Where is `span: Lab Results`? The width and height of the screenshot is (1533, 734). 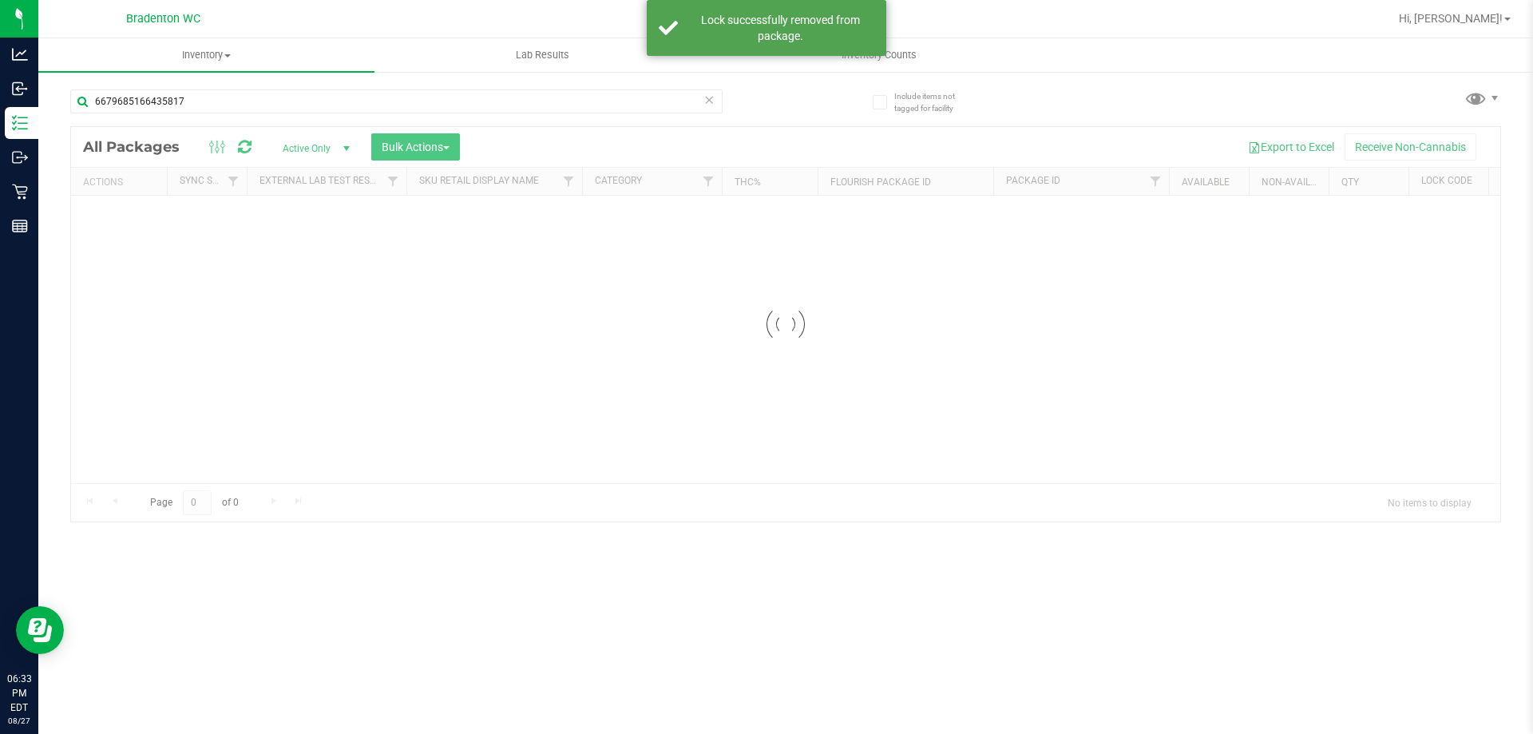
span: Lab Results is located at coordinates (542, 55).